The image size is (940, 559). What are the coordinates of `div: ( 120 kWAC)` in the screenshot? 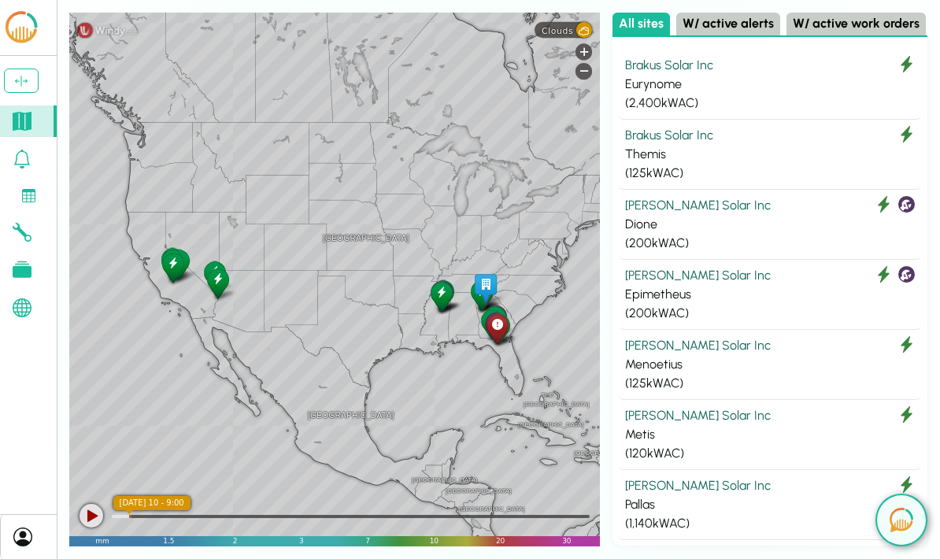 It's located at (770, 453).